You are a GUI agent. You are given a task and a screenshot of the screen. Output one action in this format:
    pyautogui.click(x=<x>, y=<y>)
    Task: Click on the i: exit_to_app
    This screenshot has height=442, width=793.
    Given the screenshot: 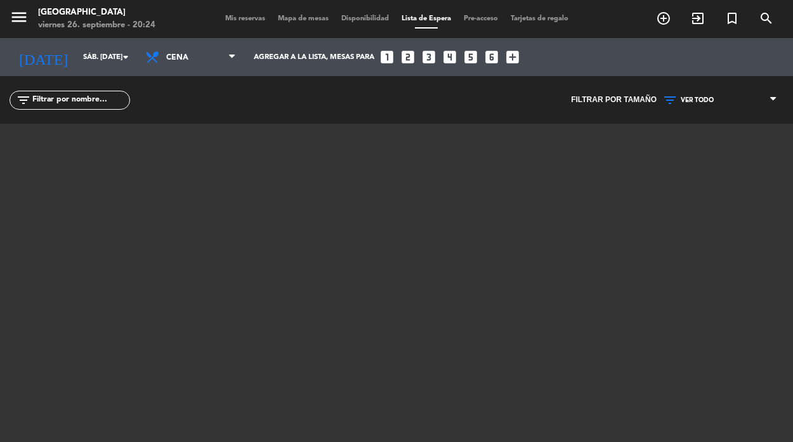 What is the action you would take?
    pyautogui.click(x=698, y=18)
    